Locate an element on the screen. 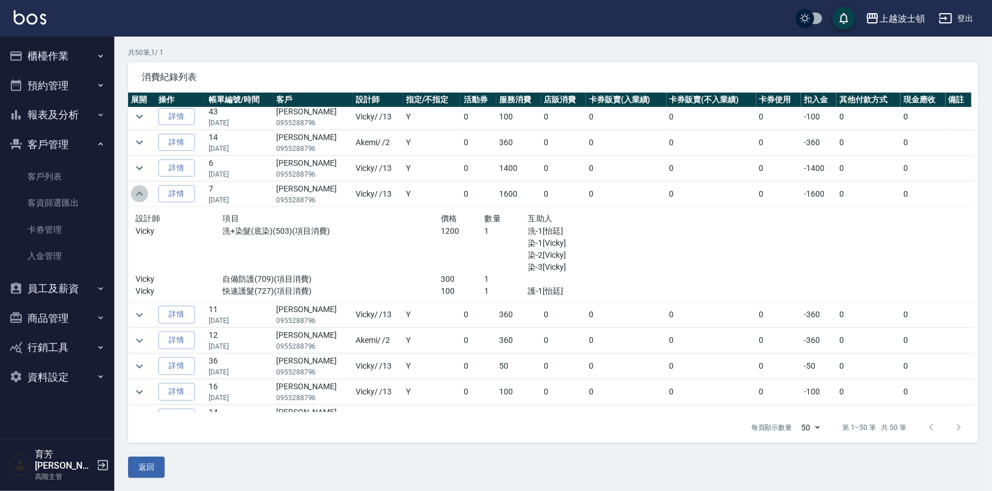 The image size is (992, 491). th: 卡券販賣(入業績) is located at coordinates (626, 100).